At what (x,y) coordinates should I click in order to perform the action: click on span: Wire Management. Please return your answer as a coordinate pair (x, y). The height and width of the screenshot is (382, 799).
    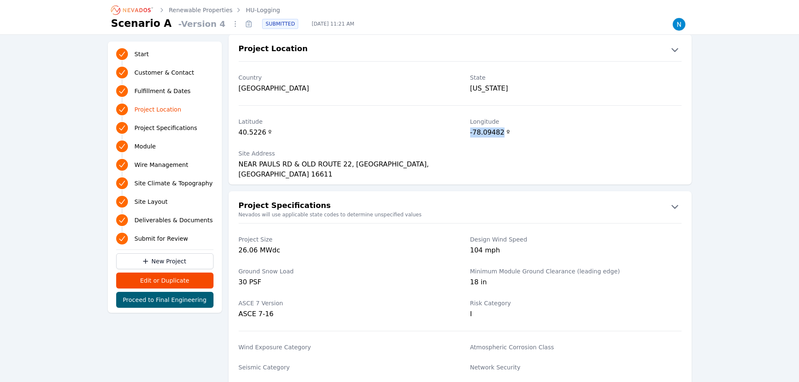
    Looking at the image, I should click on (161, 165).